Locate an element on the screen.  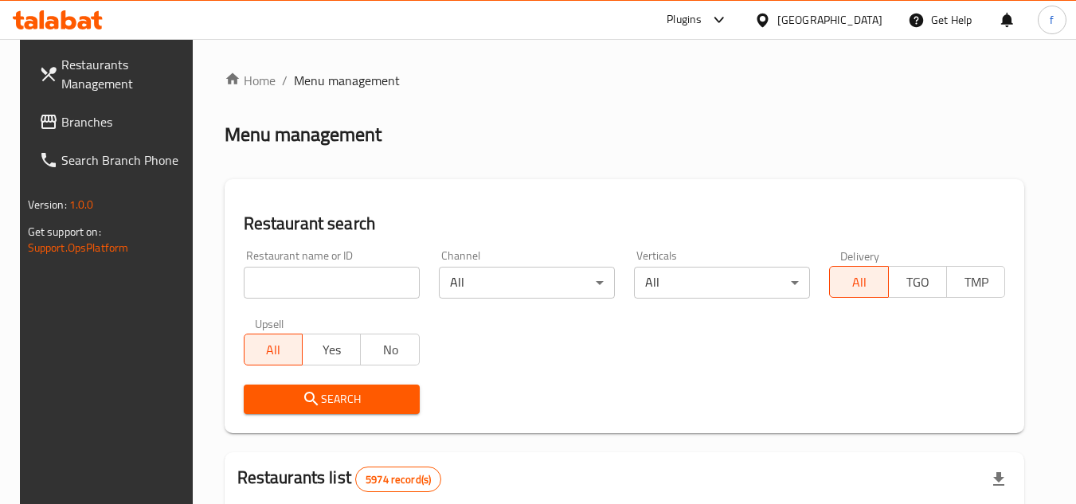
nav: breadcrumb is located at coordinates (625, 80).